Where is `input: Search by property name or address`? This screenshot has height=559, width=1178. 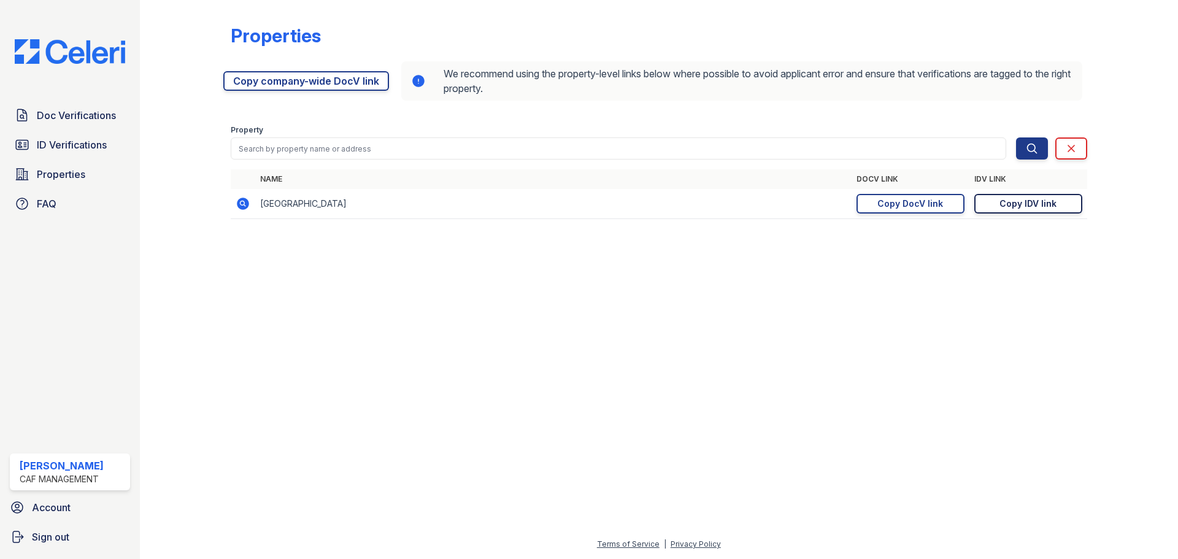 input: Search by property name or address is located at coordinates (618, 148).